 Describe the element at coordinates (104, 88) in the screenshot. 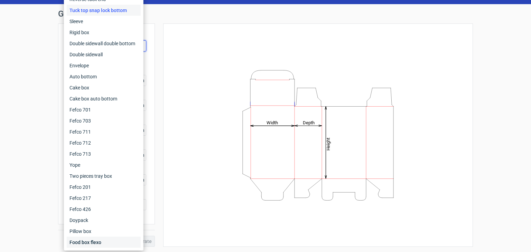

I see `div: Cake box` at that location.